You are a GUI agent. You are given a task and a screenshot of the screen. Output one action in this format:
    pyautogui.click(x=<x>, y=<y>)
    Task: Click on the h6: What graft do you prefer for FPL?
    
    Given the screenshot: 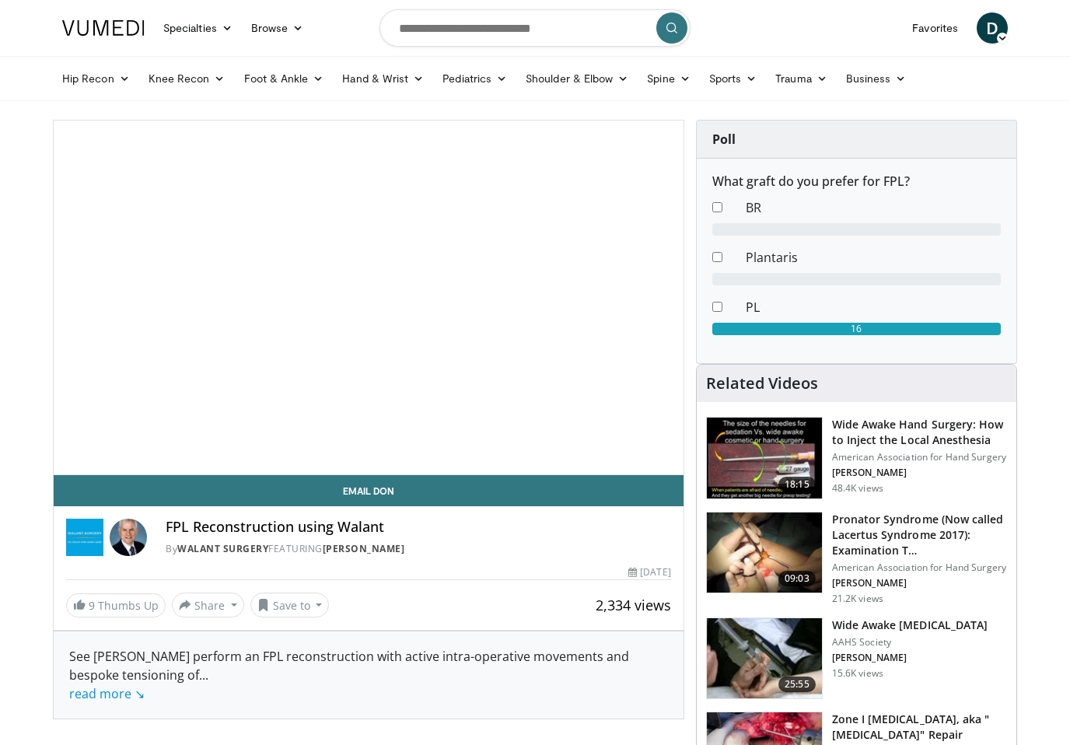 What is the action you would take?
    pyautogui.click(x=856, y=181)
    